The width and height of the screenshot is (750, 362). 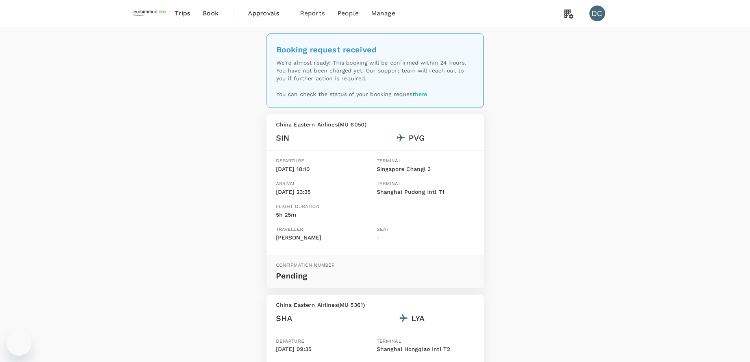 What do you see at coordinates (325, 184) in the screenshot?
I see `p: Arrival` at bounding box center [325, 184].